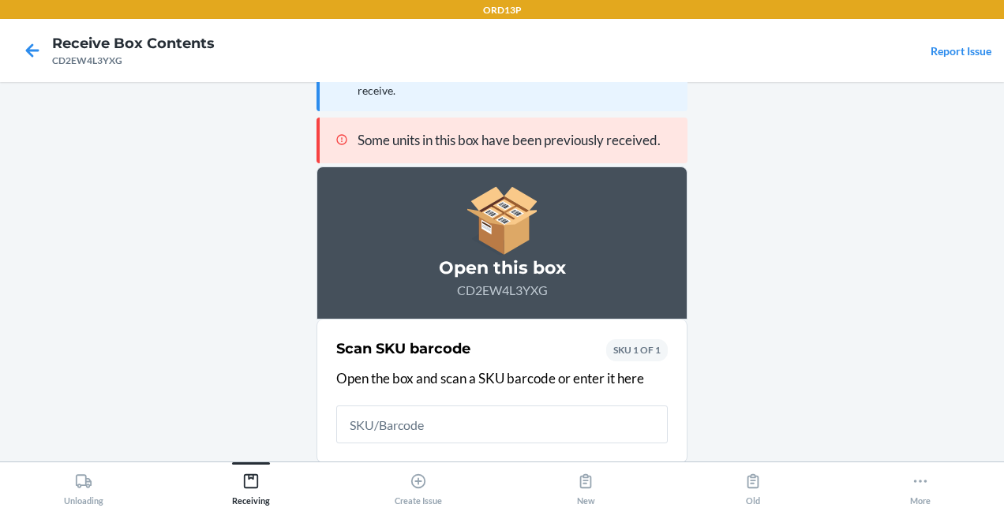  Describe the element at coordinates (502, 10) in the screenshot. I see `p: ORD13P` at that location.